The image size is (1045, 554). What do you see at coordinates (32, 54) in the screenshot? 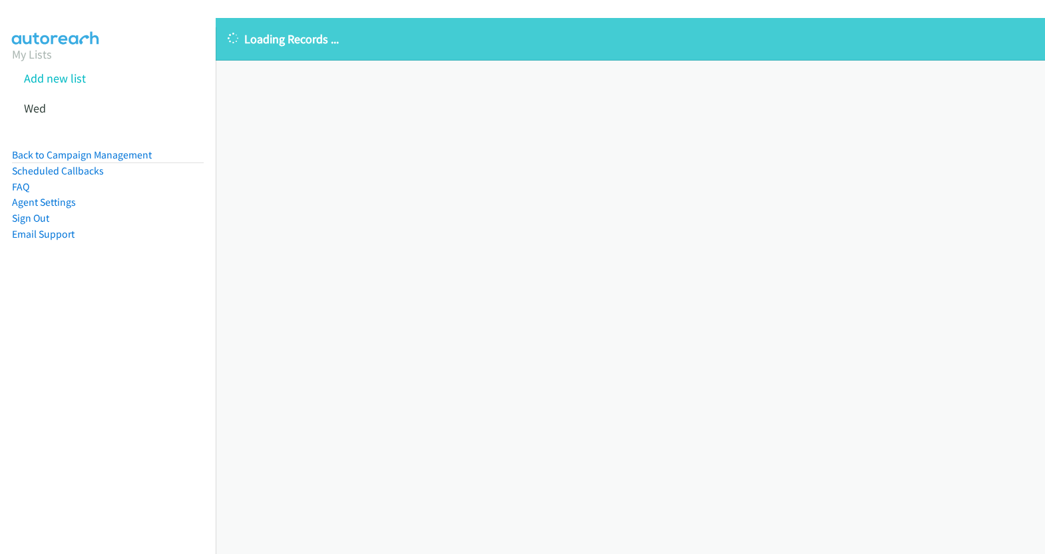
I see `a: My Lists` at bounding box center [32, 54].